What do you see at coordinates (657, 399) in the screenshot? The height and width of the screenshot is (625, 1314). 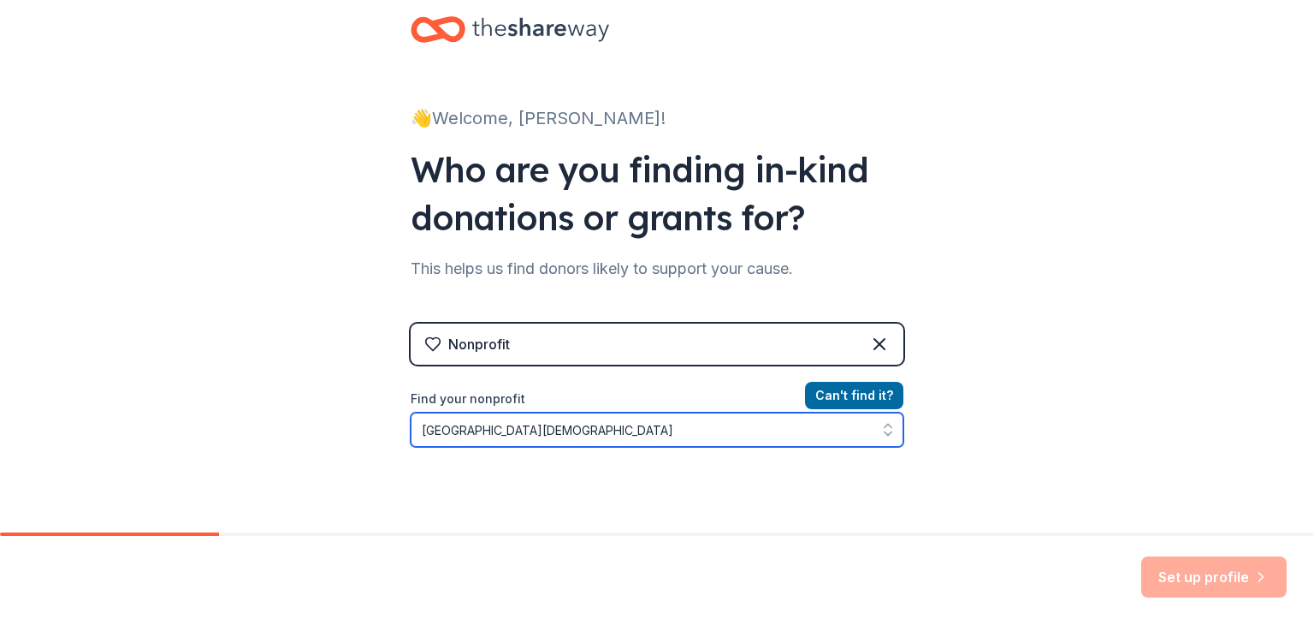 I see `label: Find your nonprofit` at bounding box center [657, 399].